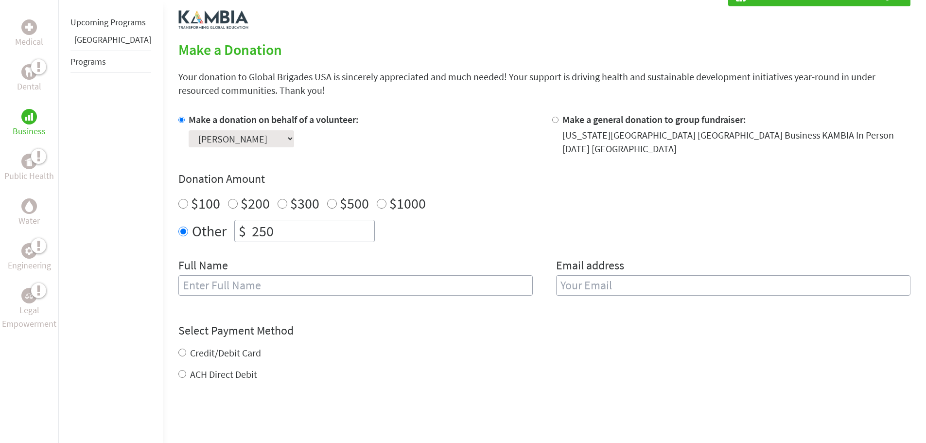 This screenshot has height=443, width=926. Describe the element at coordinates (354, 203) in the screenshot. I see `label: $500` at that location.